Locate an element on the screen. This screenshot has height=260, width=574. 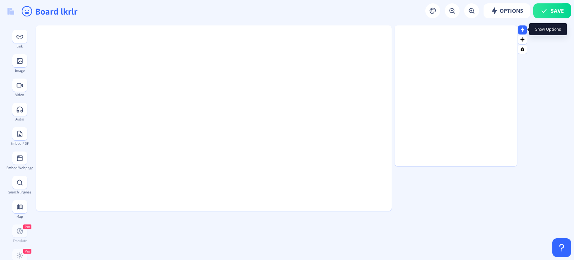
div: Embed Webpage is located at coordinates (19, 168).